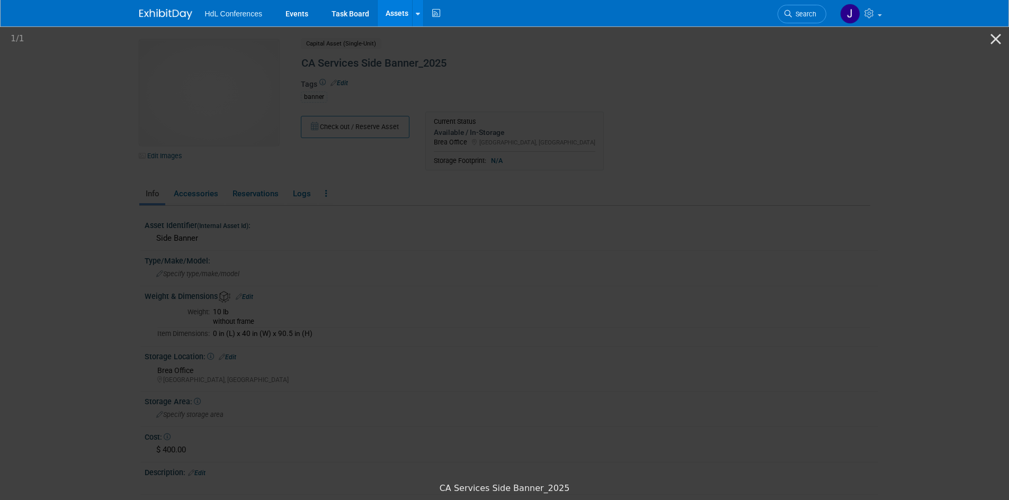 The width and height of the screenshot is (1009, 500). What do you see at coordinates (804, 14) in the screenshot?
I see `span: Search` at bounding box center [804, 14].